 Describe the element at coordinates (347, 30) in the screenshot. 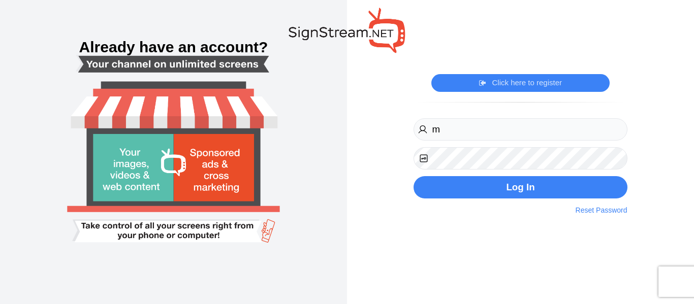

I see `img: SignStream.NET` at that location.